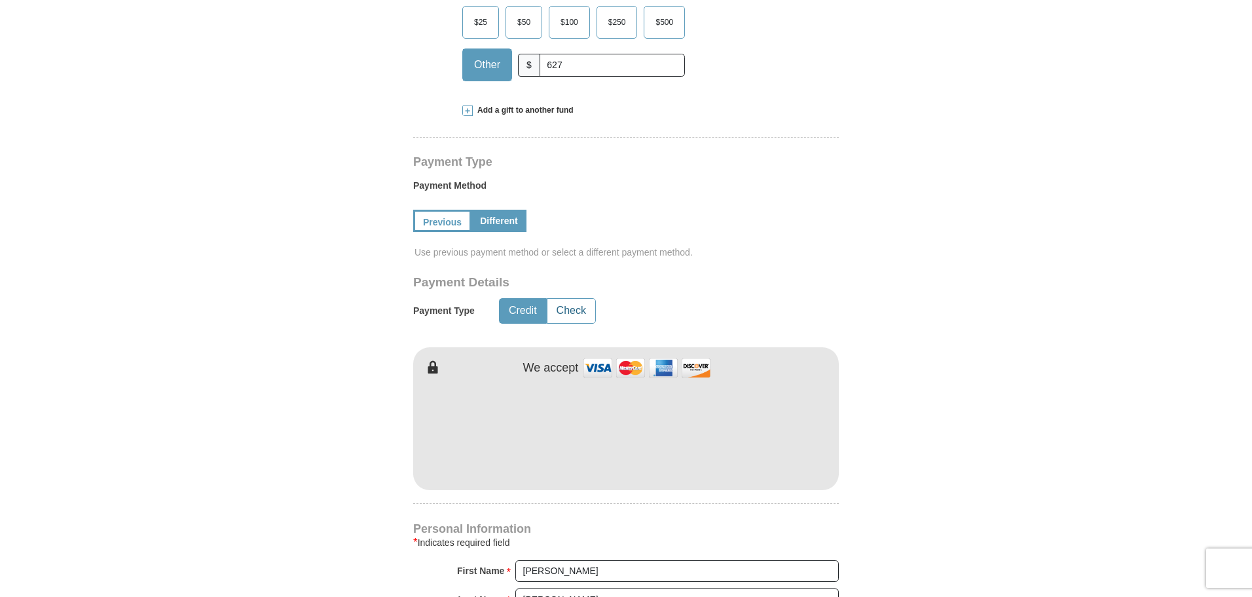 The image size is (1252, 597). I want to click on a: Different, so click(499, 221).